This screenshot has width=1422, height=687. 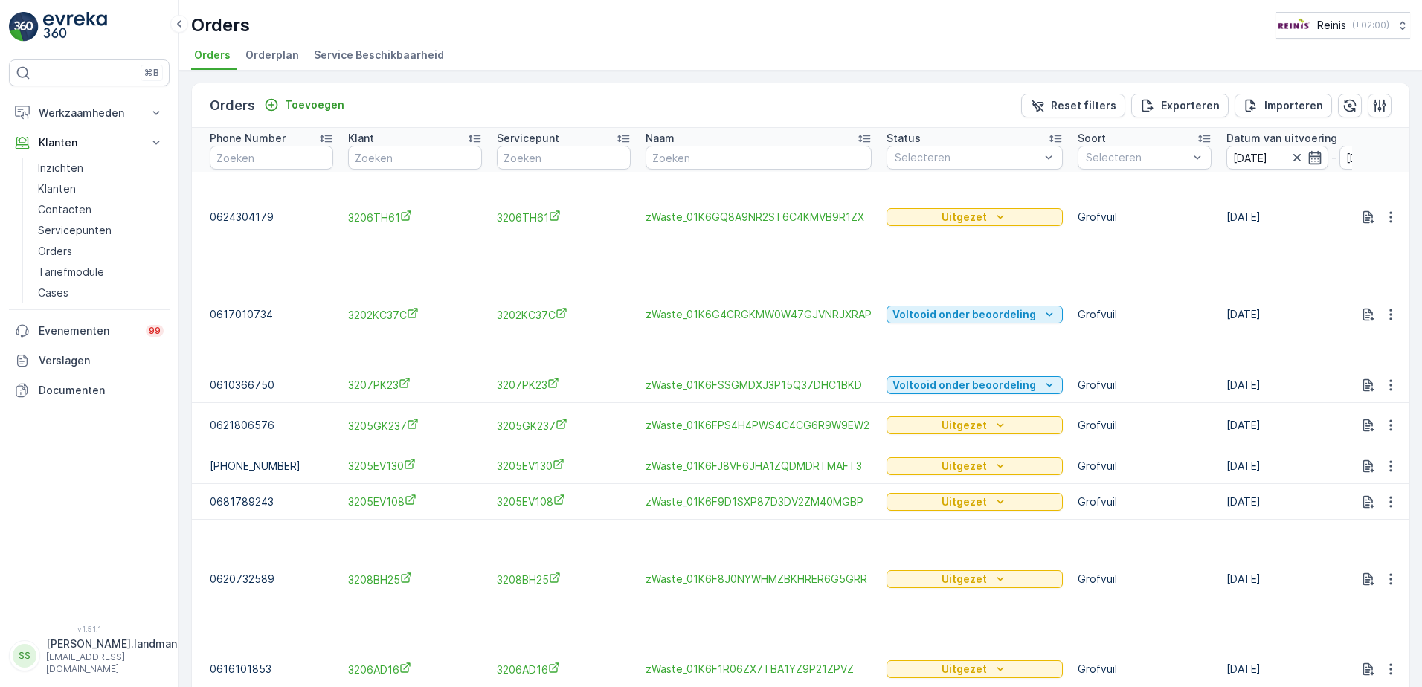 What do you see at coordinates (1344, 25) in the screenshot?
I see `button: Reinis(+02:00)` at bounding box center [1344, 25].